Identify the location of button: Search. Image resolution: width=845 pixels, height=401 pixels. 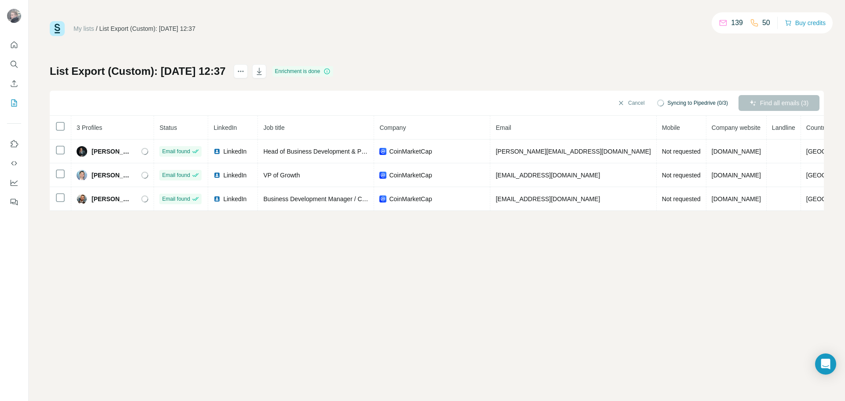
(14, 64).